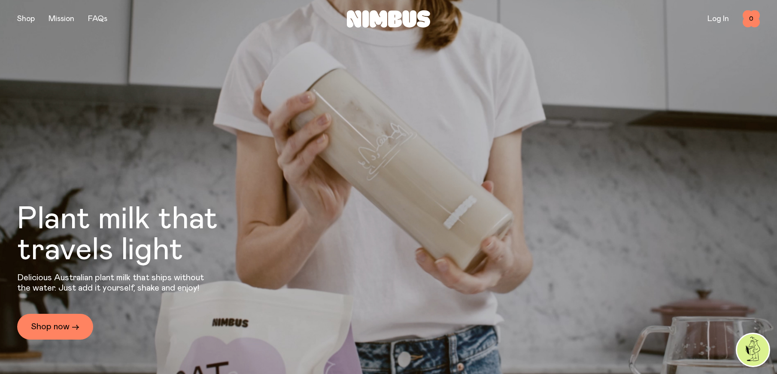  What do you see at coordinates (751, 19) in the screenshot?
I see `span: 0` at bounding box center [751, 19].